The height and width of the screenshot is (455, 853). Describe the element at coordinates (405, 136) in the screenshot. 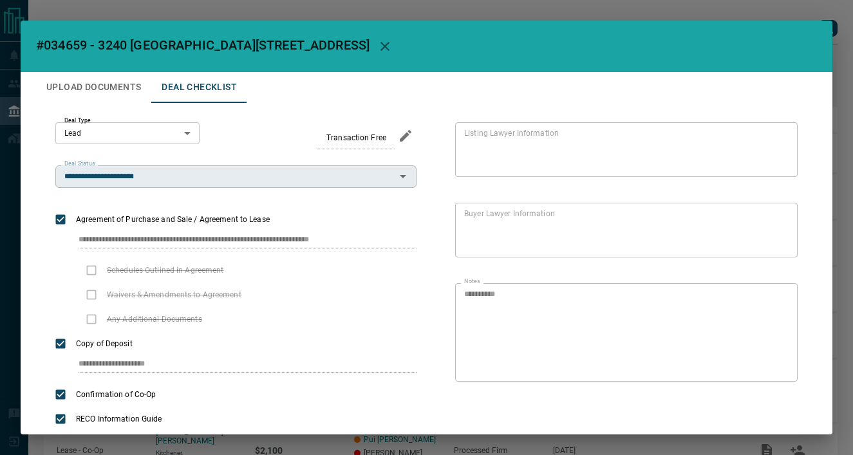

I see `button: edit` at that location.